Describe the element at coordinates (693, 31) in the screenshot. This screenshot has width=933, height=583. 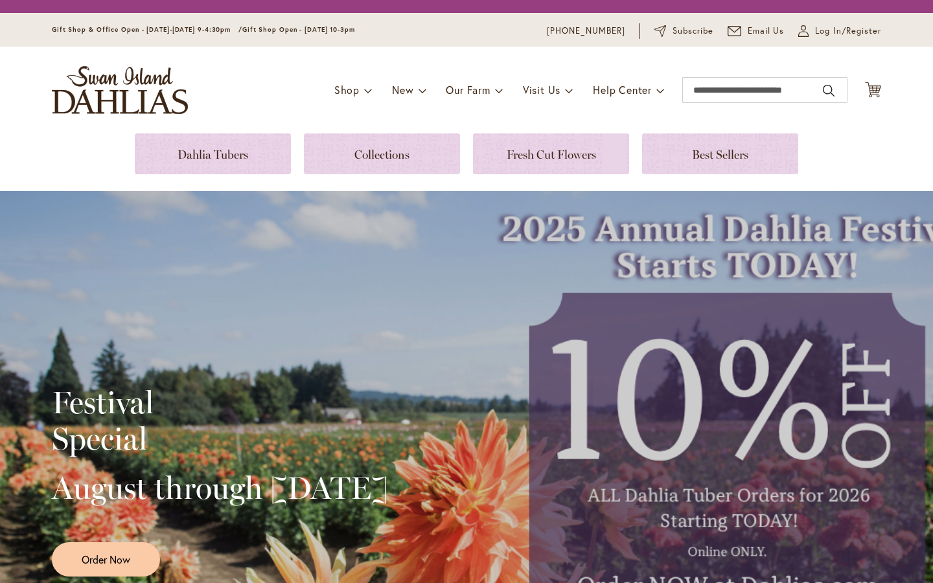
I see `span: Subscribe` at that location.